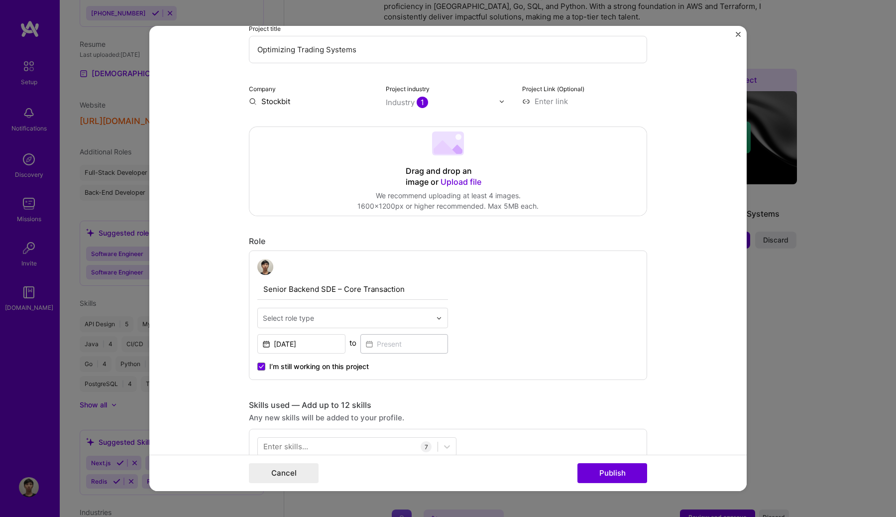 This screenshot has width=896, height=517. I want to click on span: I’m still working on this project, so click(319, 366).